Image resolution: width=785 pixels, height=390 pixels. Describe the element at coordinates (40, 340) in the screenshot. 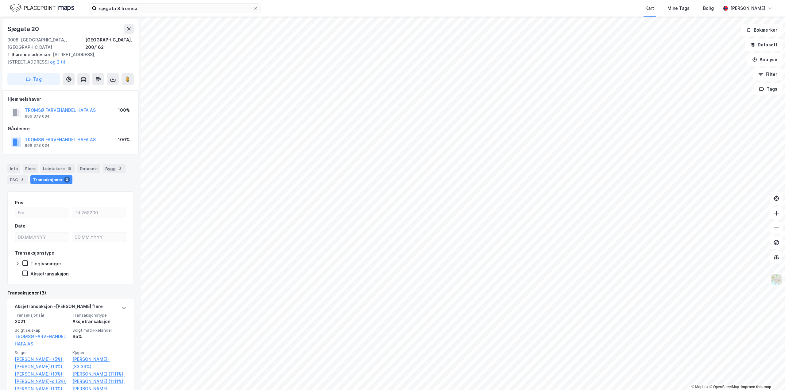

I see `a: TROMSØ FARVEHANDEL HAFA AS` at that location.